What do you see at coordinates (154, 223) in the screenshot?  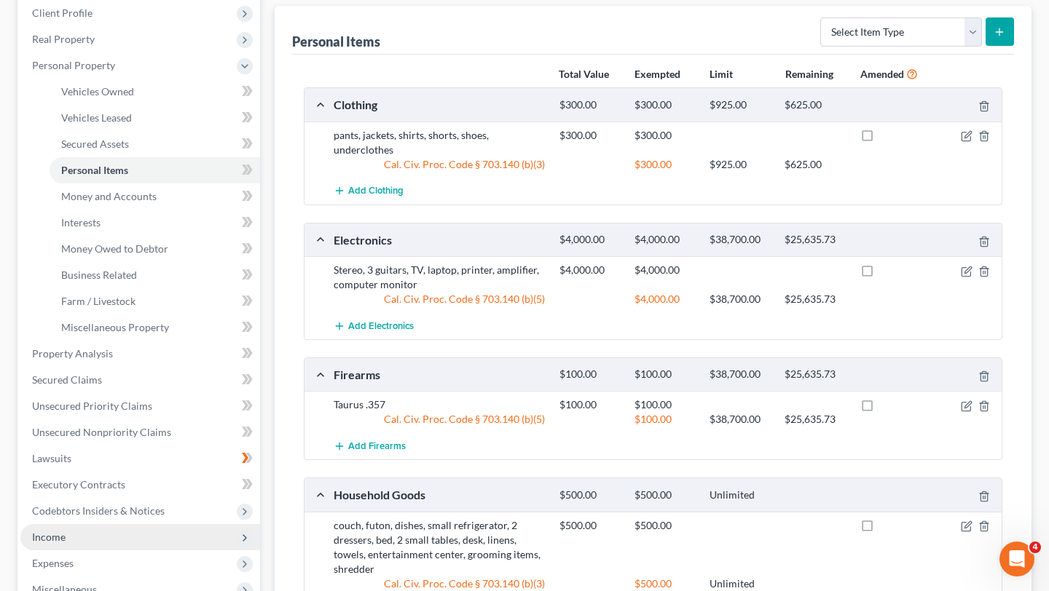 I see `a: Interests` at bounding box center [154, 223].